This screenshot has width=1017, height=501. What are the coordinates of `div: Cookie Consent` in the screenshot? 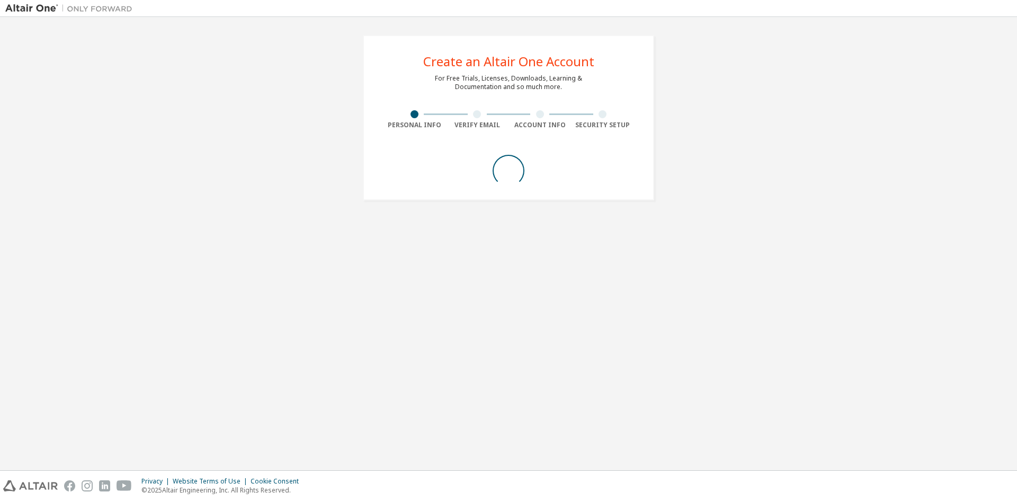 It's located at (278, 481).